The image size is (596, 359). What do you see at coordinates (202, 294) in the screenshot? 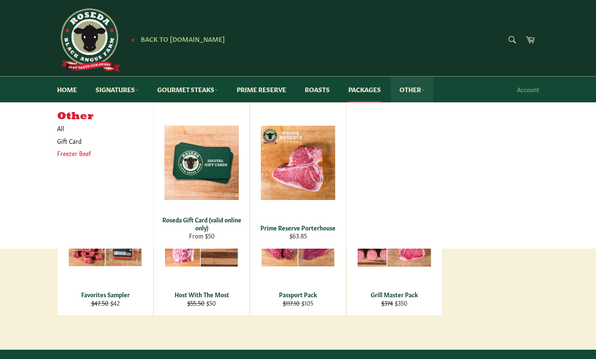
I see `div: Host With The Most` at bounding box center [202, 294].